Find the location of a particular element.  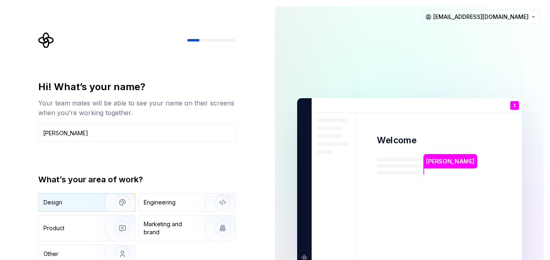

div: Product is located at coordinates (54, 228).